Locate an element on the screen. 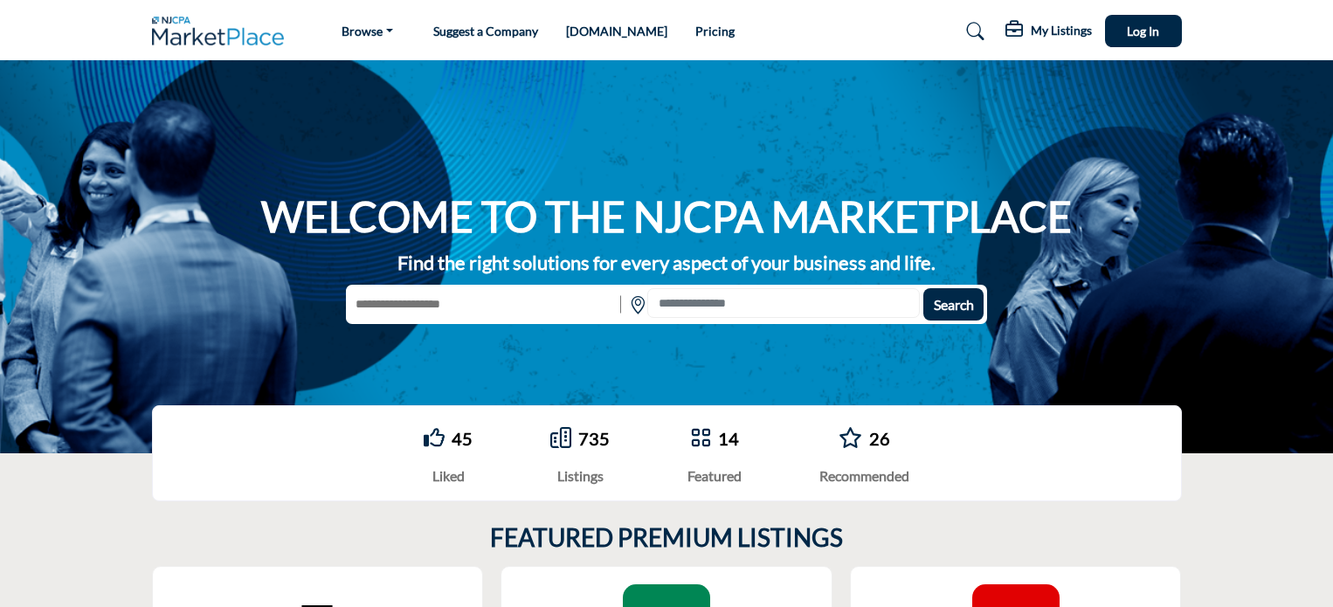  img: Rectangle%203585.svg is located at coordinates (620, 304).